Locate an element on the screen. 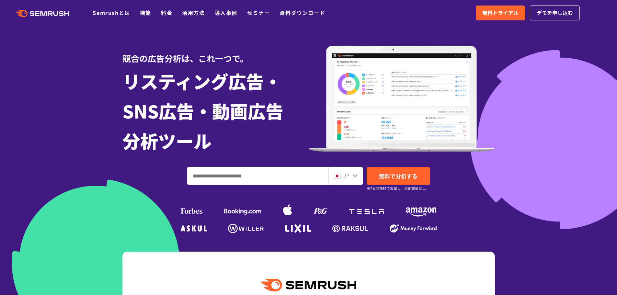 The height and width of the screenshot is (295, 617). span: 無料トライアル is located at coordinates (500, 13).